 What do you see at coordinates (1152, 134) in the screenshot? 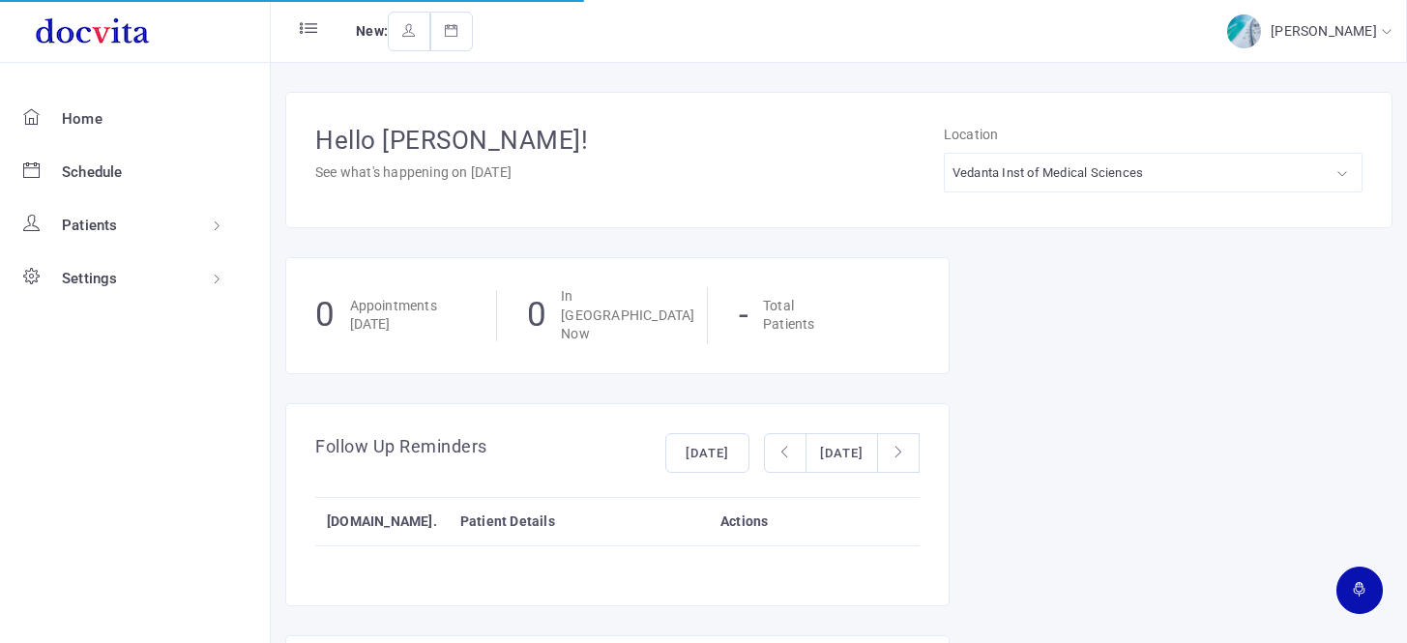
I see `p: Location` at bounding box center [1152, 134].